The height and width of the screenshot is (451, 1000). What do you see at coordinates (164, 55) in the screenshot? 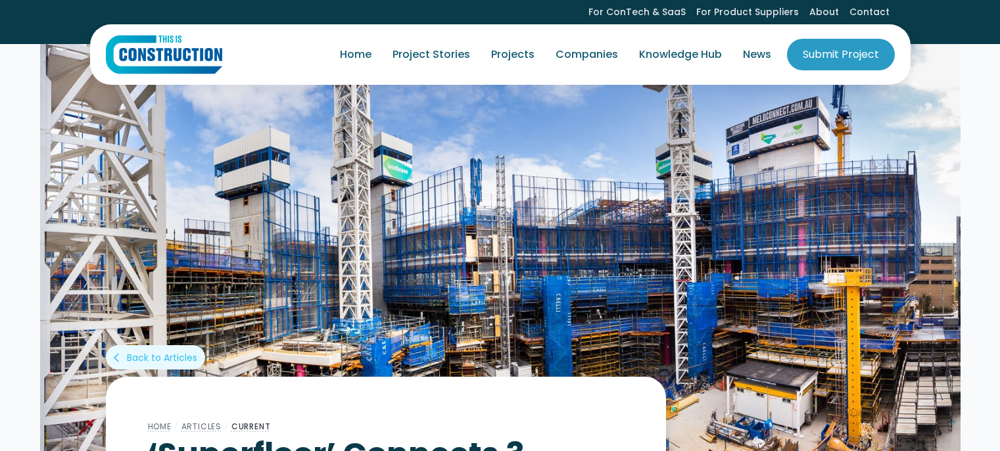
I see `img: This Is Construction Logo` at bounding box center [164, 55].